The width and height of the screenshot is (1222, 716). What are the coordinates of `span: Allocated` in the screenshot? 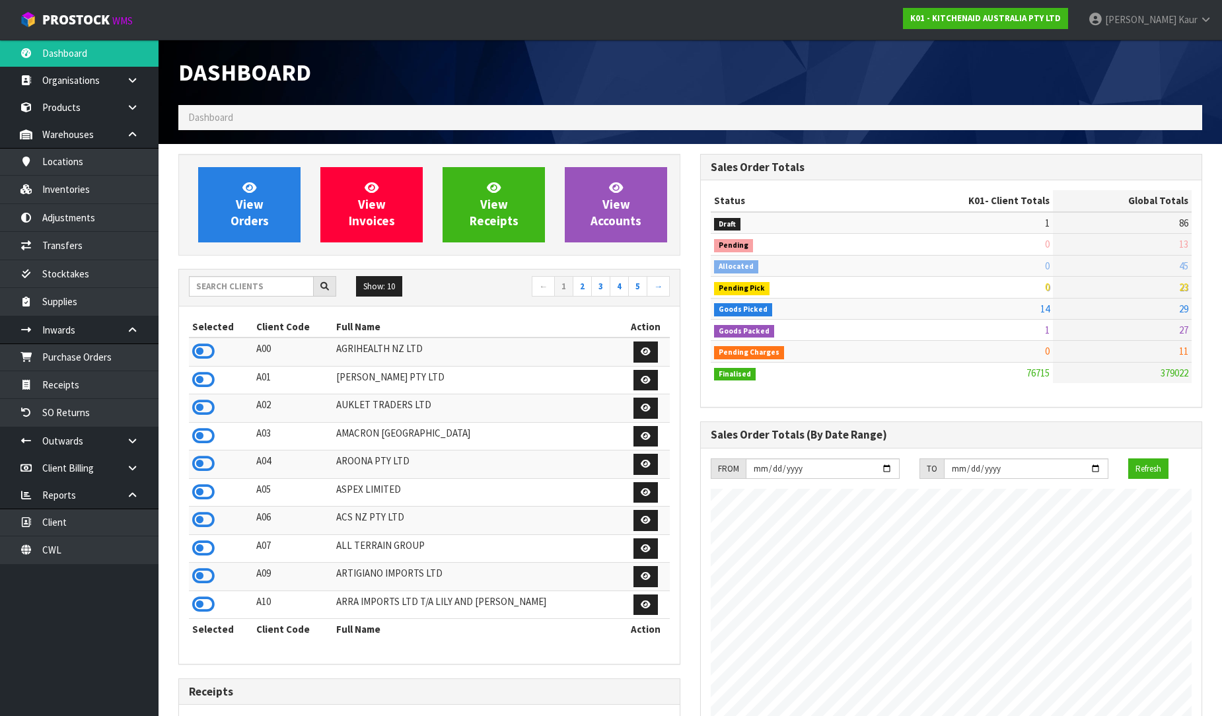 It's located at (736, 267).